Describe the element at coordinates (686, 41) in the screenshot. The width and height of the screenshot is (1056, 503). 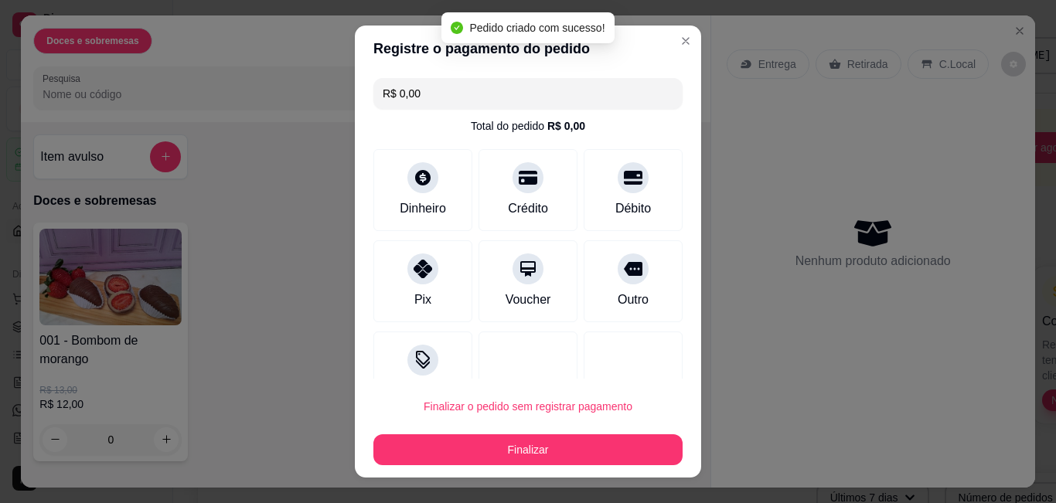
I see `button: Close` at that location.